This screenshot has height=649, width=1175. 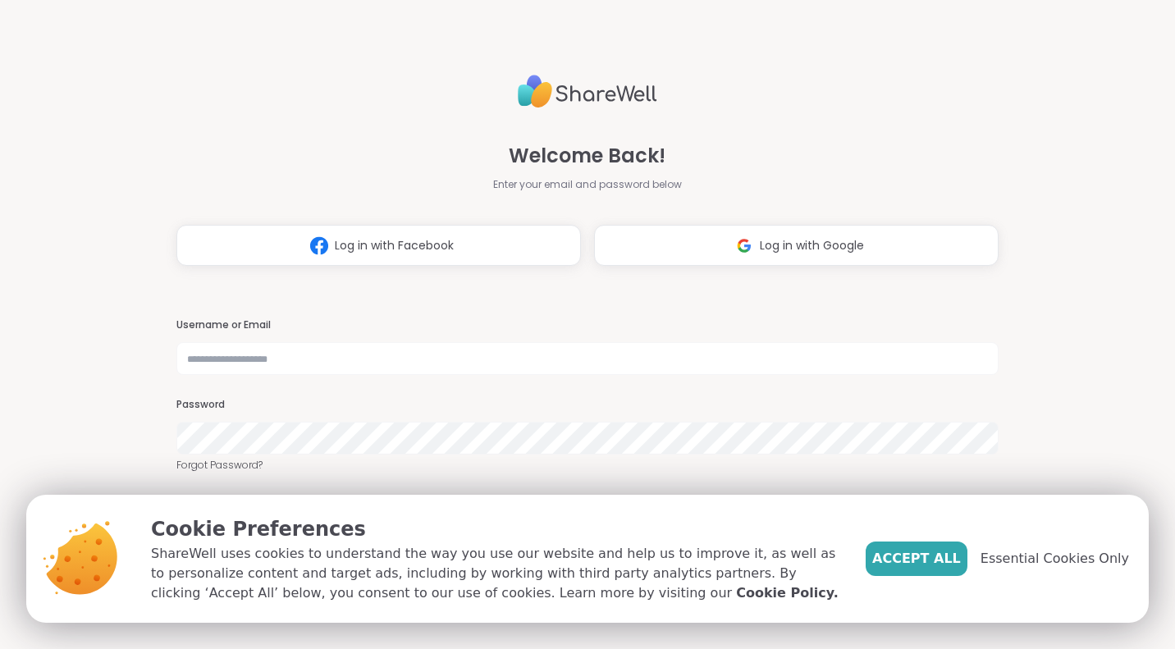 I want to click on img: ShareWell Logo, so click(x=587, y=91).